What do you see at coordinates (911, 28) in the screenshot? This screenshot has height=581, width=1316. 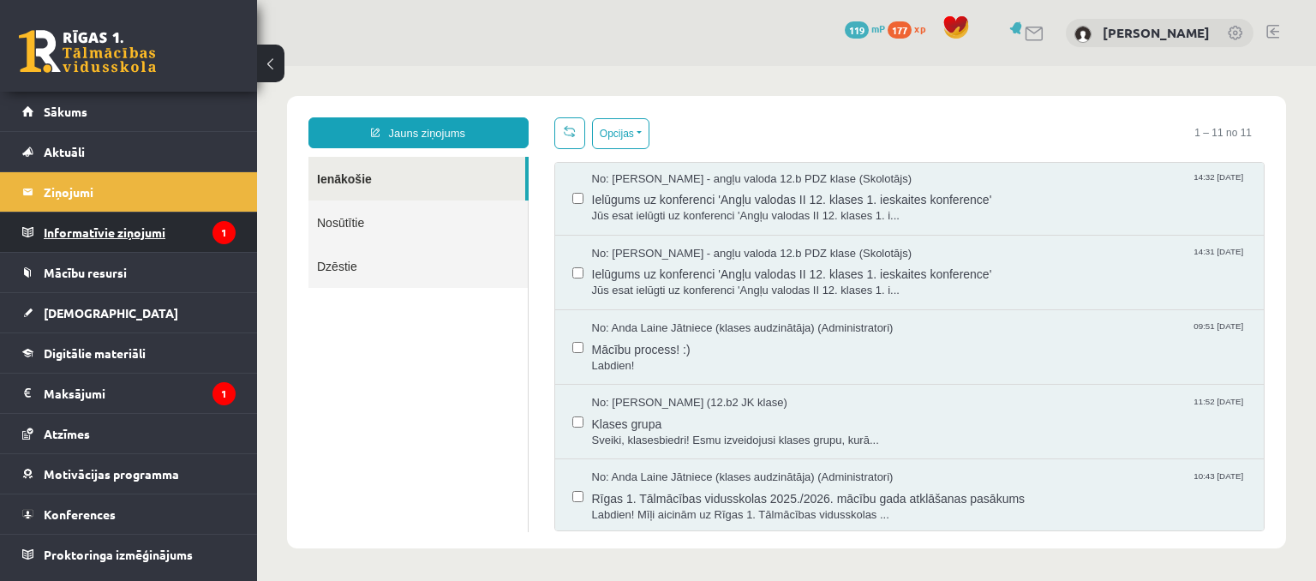 I see `a: 177 xp` at bounding box center [911, 28].